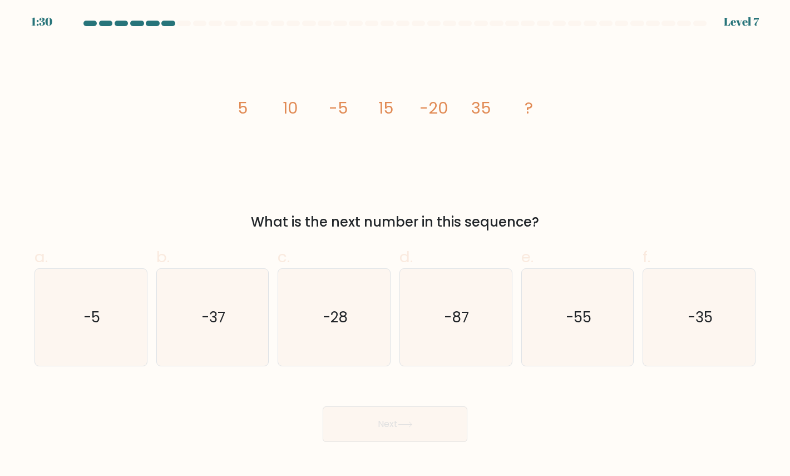 The width and height of the screenshot is (790, 476). What do you see at coordinates (335, 317) in the screenshot?
I see `text: -28` at bounding box center [335, 317].